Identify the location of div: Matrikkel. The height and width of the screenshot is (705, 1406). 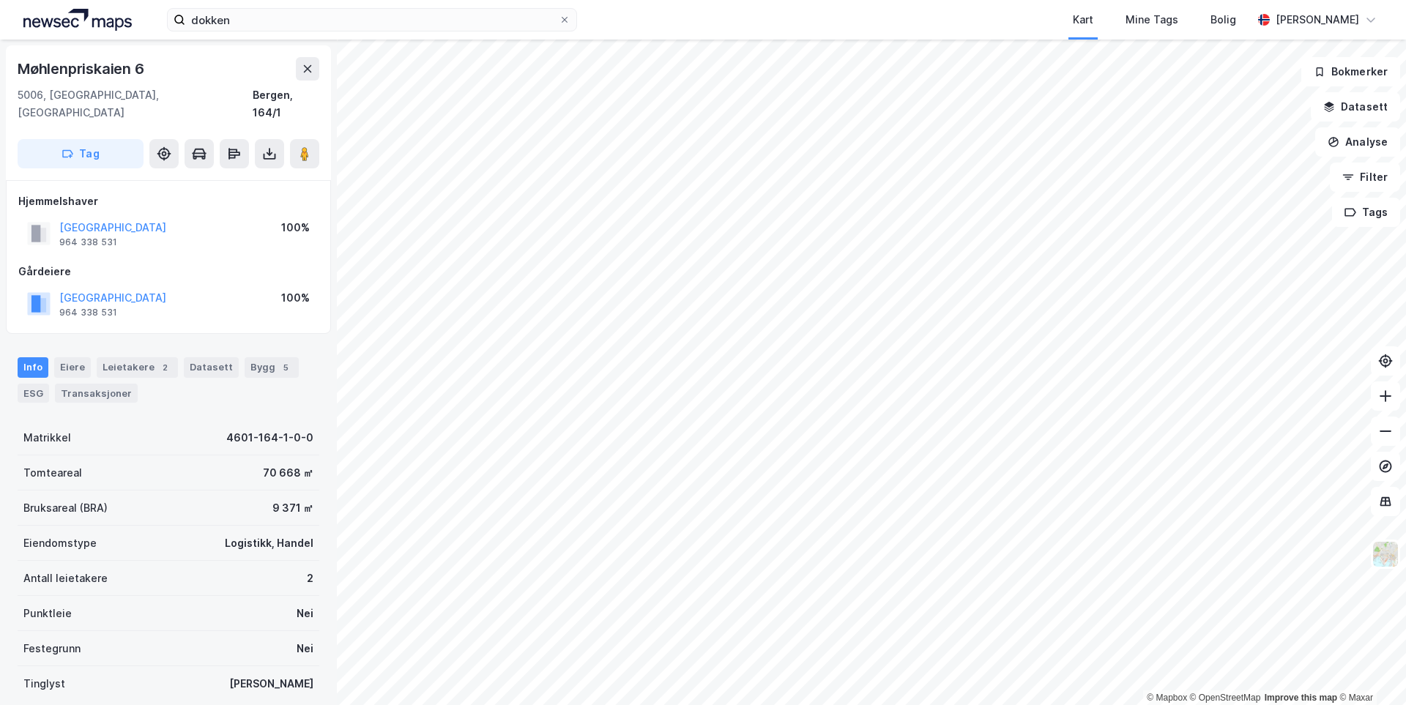
(47, 438).